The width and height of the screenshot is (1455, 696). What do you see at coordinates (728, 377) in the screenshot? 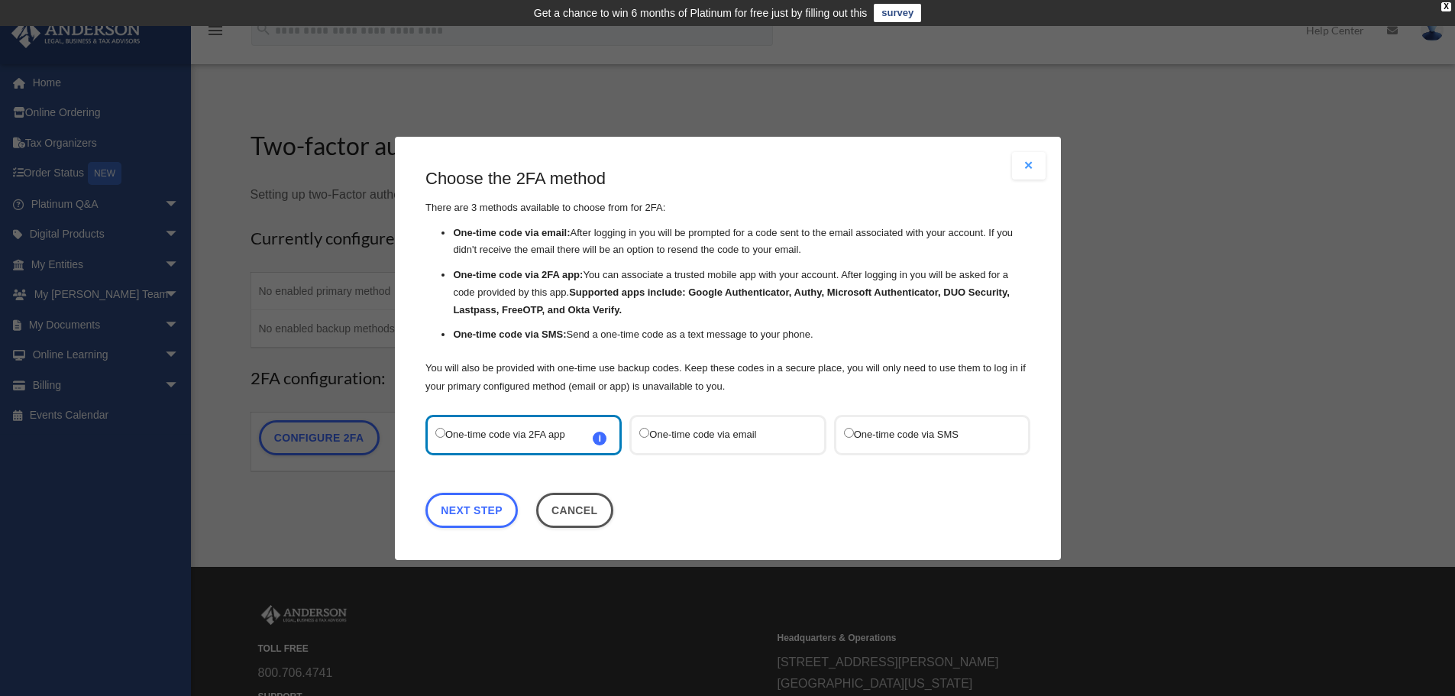
I see `p: You will also be provided with one-time use backup codes. Keep these codes in a secure place, you...` at bounding box center [728, 377].